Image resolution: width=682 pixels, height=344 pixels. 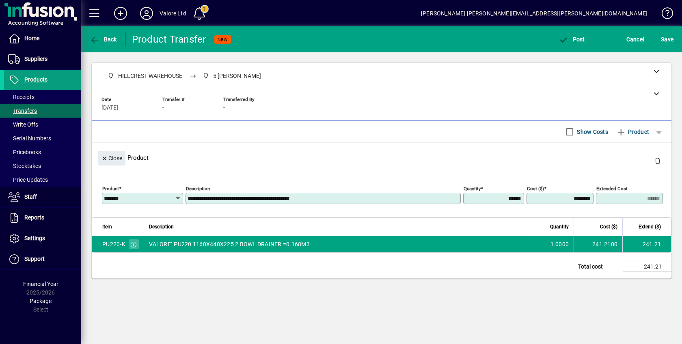 What do you see at coordinates (43, 197) in the screenshot?
I see `a: Staff` at bounding box center [43, 197].